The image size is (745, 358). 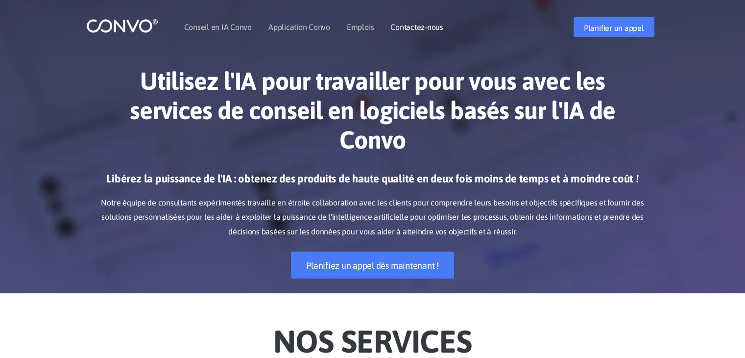 What do you see at coordinates (372, 178) in the screenshot?
I see `font: Libérez la puissance de l'IA : obtenez des produits de haute qualité en deux fois moins de temps ...` at bounding box center [372, 178].